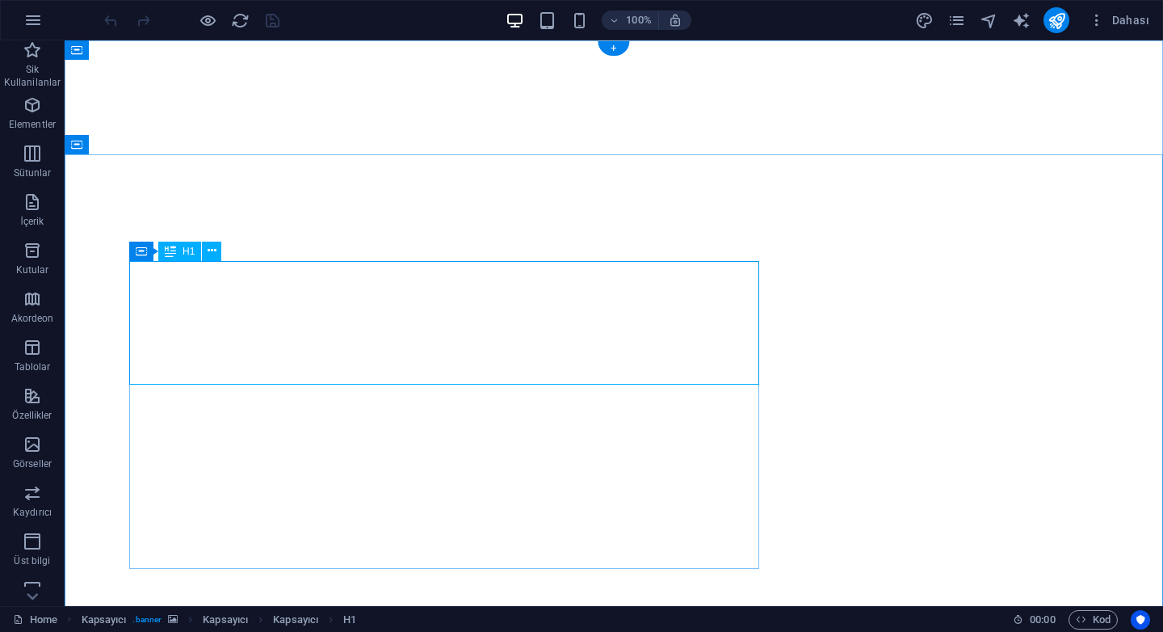  What do you see at coordinates (208, 20) in the screenshot?
I see `button: Ön izleme modundan çıkıp düzenlemeye devam etmek için buraya tıklayın` at bounding box center [208, 20].